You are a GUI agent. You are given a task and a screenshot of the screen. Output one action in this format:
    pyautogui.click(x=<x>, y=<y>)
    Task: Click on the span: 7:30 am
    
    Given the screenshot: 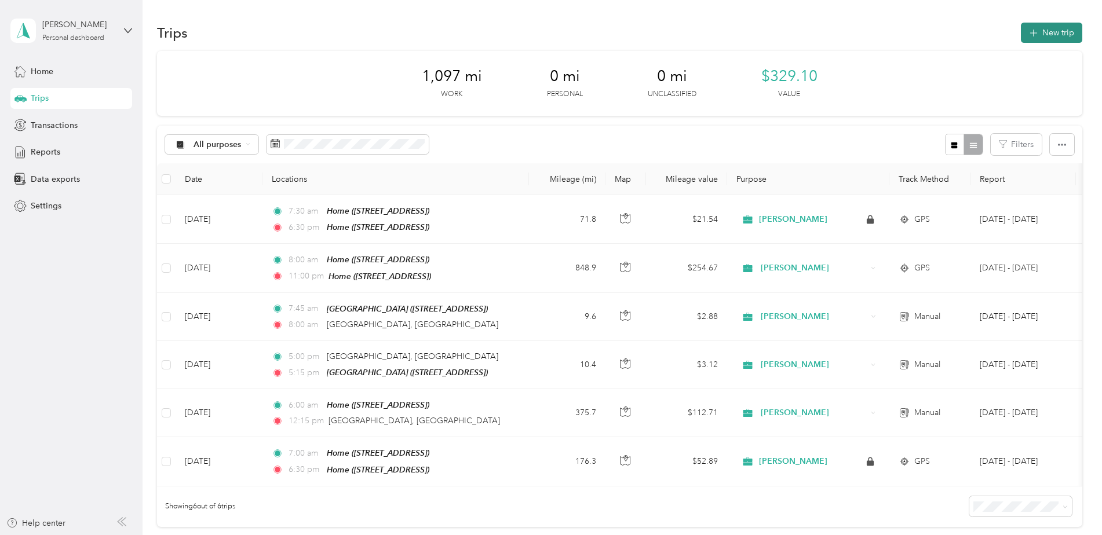 What is the action you would take?
    pyautogui.click(x=305, y=211)
    